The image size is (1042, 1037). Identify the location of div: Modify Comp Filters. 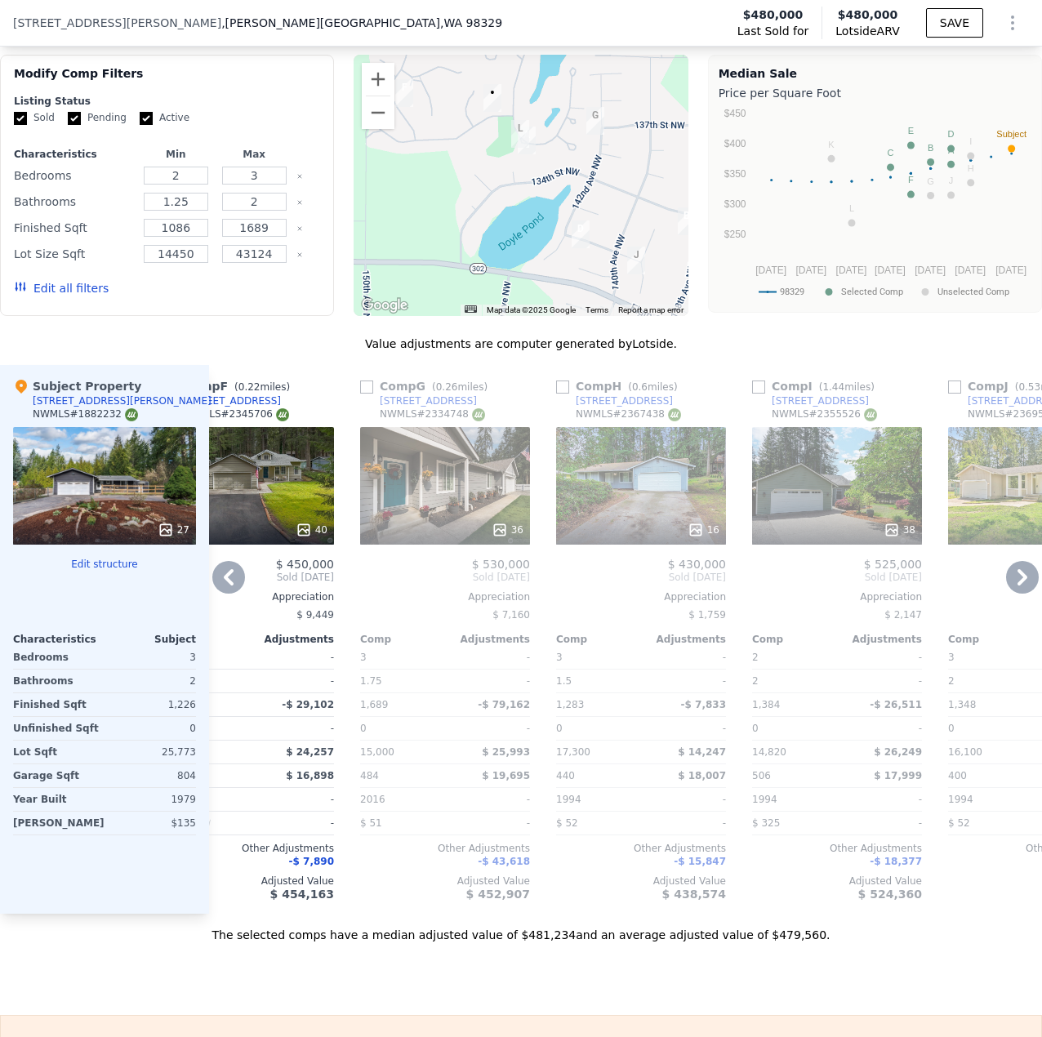
(167, 80).